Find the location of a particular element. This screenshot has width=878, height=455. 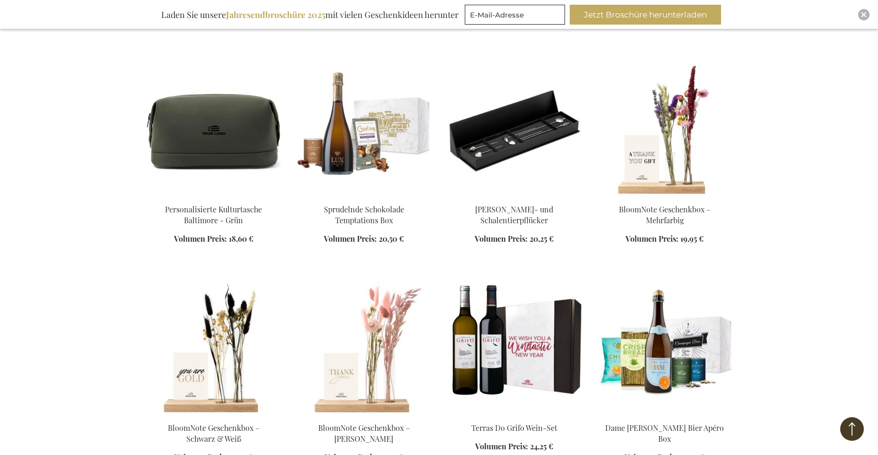

a: Sparkling Chocolate Temptations Box is located at coordinates (364, 197).